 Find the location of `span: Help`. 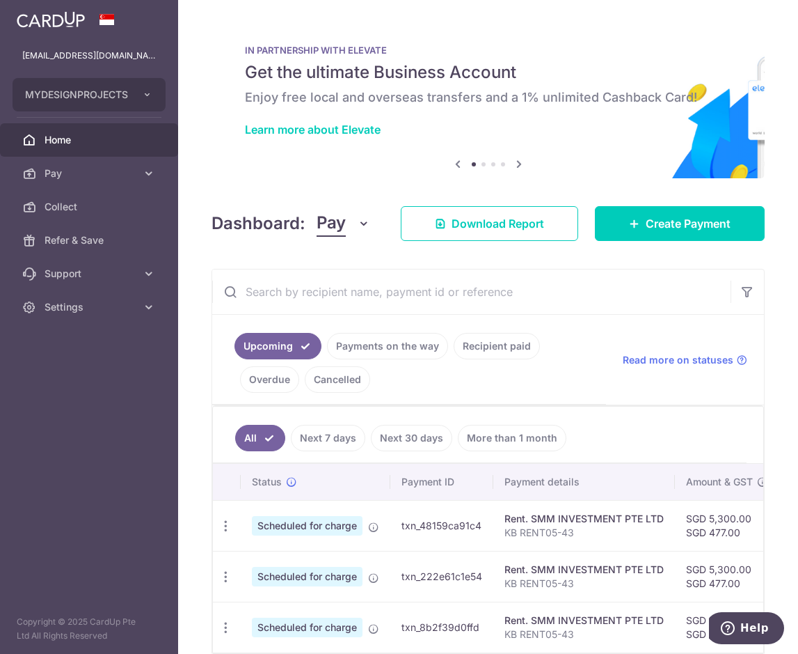

span: Help is located at coordinates (45, 16).